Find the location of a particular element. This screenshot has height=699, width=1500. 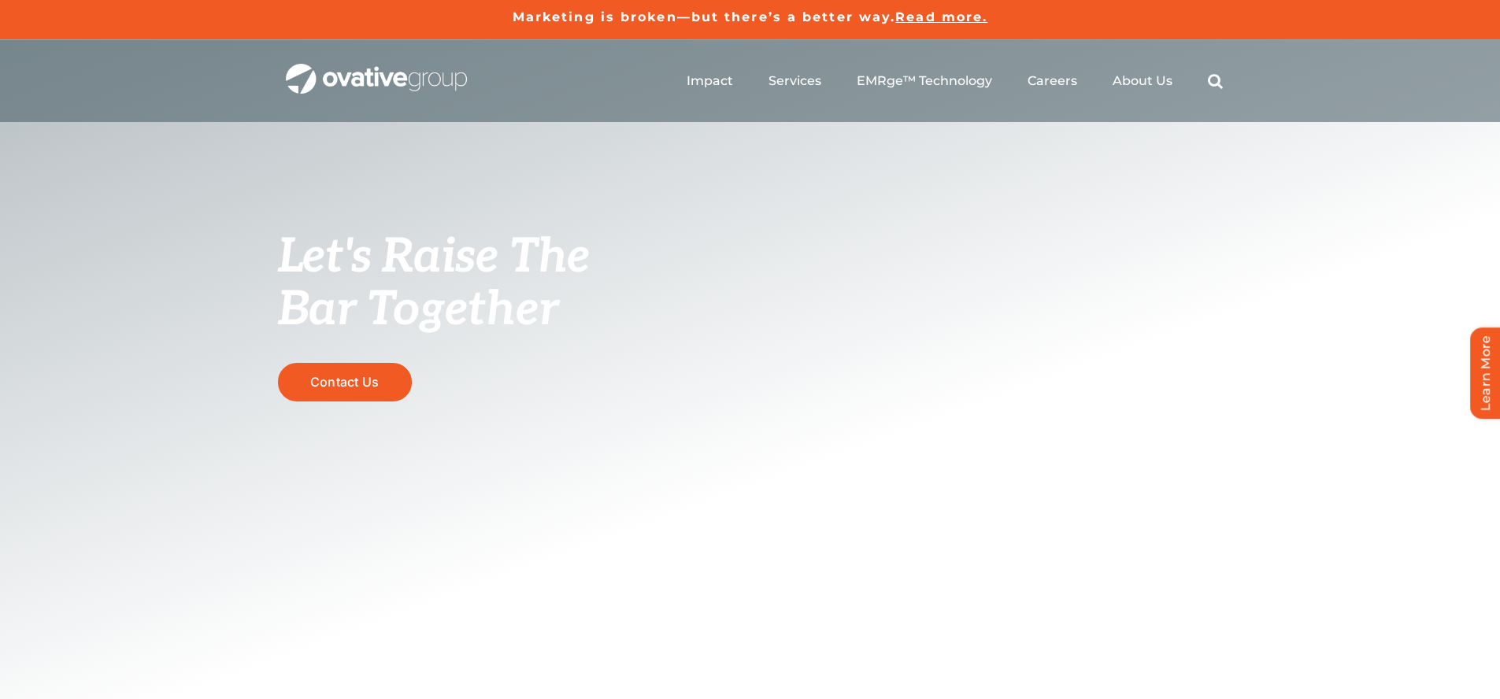

a: About Us is located at coordinates (1143, 81).